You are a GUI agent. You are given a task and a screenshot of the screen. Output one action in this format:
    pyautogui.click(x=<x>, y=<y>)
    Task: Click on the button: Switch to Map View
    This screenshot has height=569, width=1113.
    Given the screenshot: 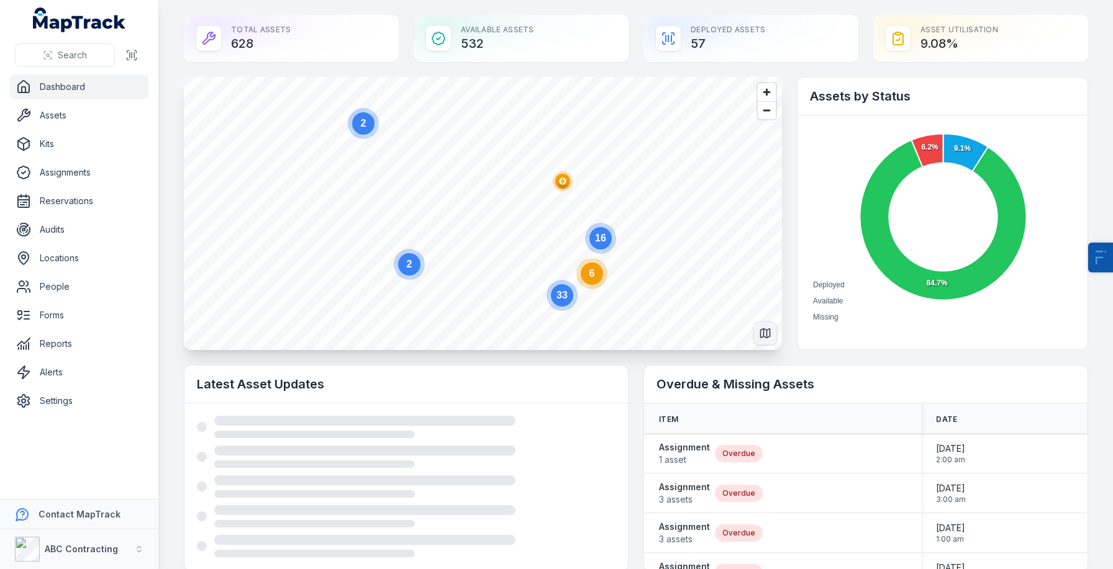 What is the action you would take?
    pyautogui.click(x=765, y=333)
    